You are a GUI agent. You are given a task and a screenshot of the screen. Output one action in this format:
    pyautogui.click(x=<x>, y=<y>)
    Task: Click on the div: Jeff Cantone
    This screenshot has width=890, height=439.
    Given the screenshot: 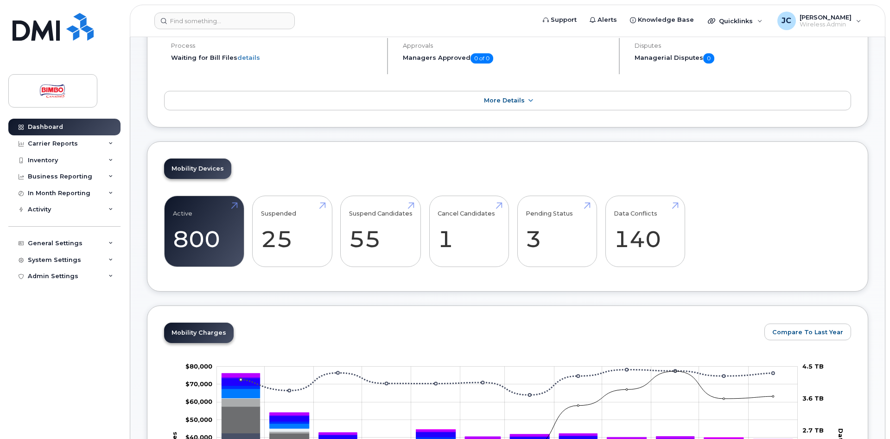 What is the action you would take?
    pyautogui.click(x=819, y=21)
    